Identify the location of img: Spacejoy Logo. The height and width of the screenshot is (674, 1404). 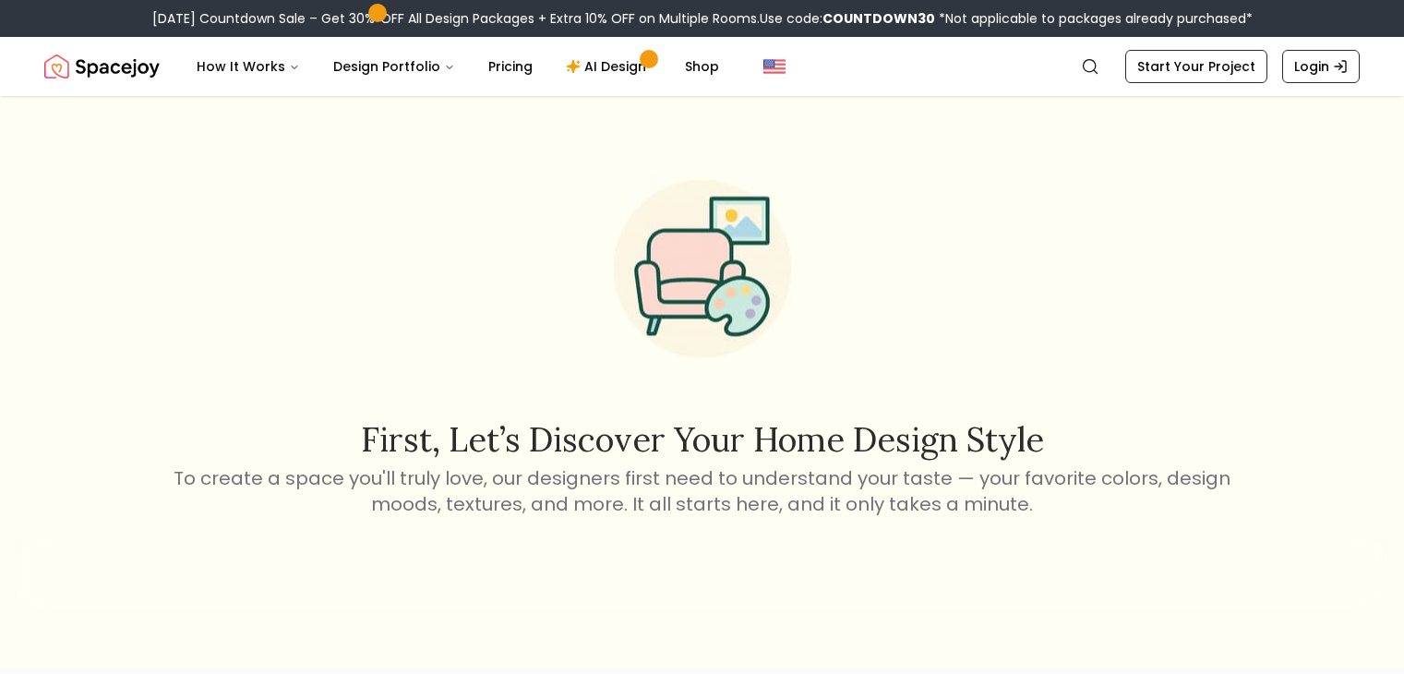
(102, 66).